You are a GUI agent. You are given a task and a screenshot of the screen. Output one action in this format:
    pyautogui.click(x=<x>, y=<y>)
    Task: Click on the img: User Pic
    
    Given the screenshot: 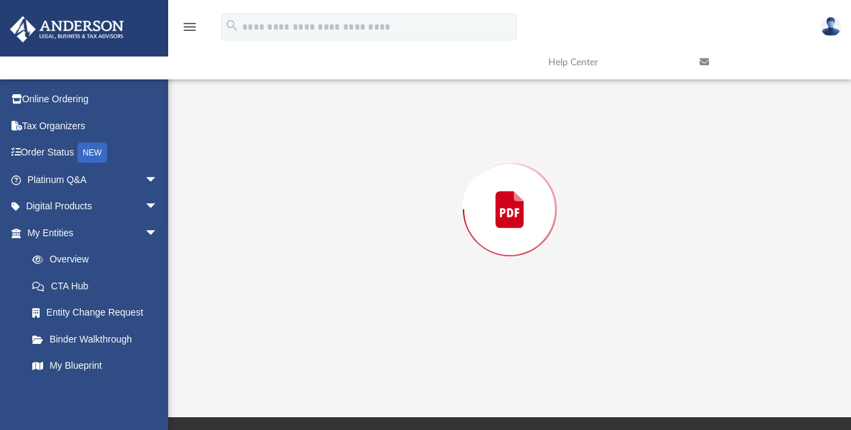 What is the action you would take?
    pyautogui.click(x=831, y=26)
    